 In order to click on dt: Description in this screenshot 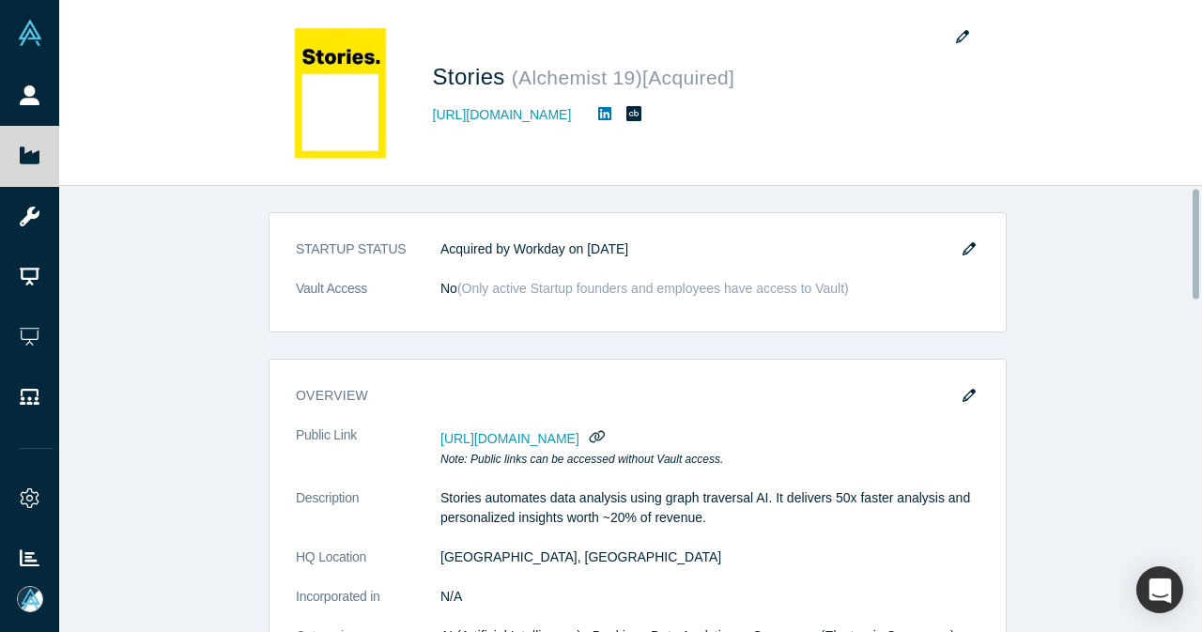, I will do `click(368, 517)`.